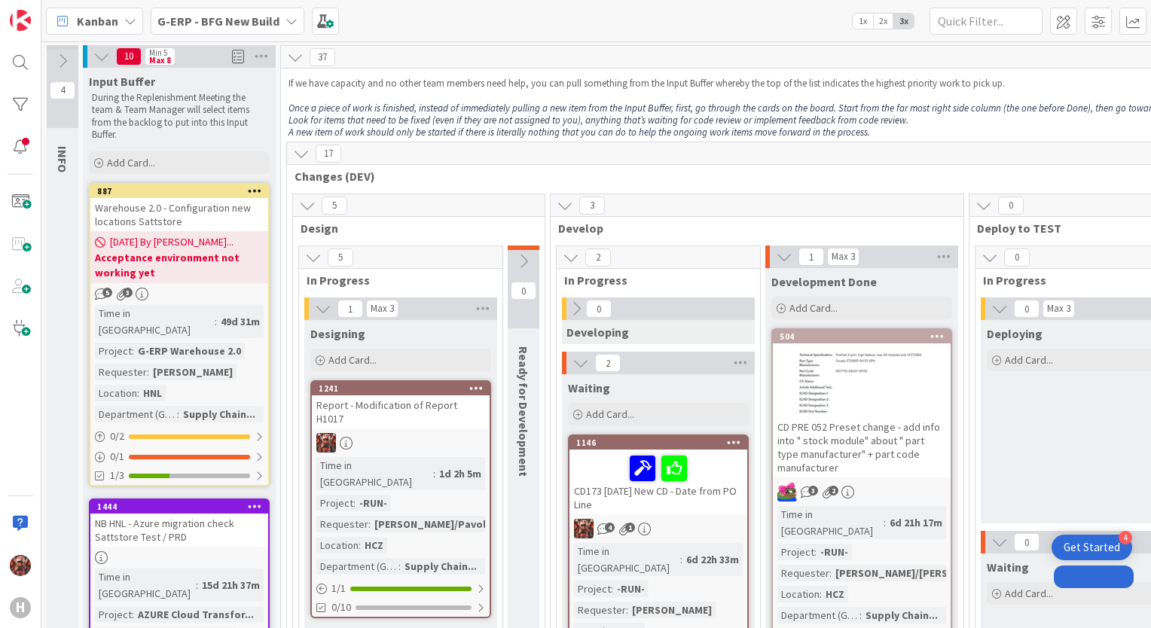 This screenshot has height=628, width=1151. I want to click on span: 2x, so click(883, 21).